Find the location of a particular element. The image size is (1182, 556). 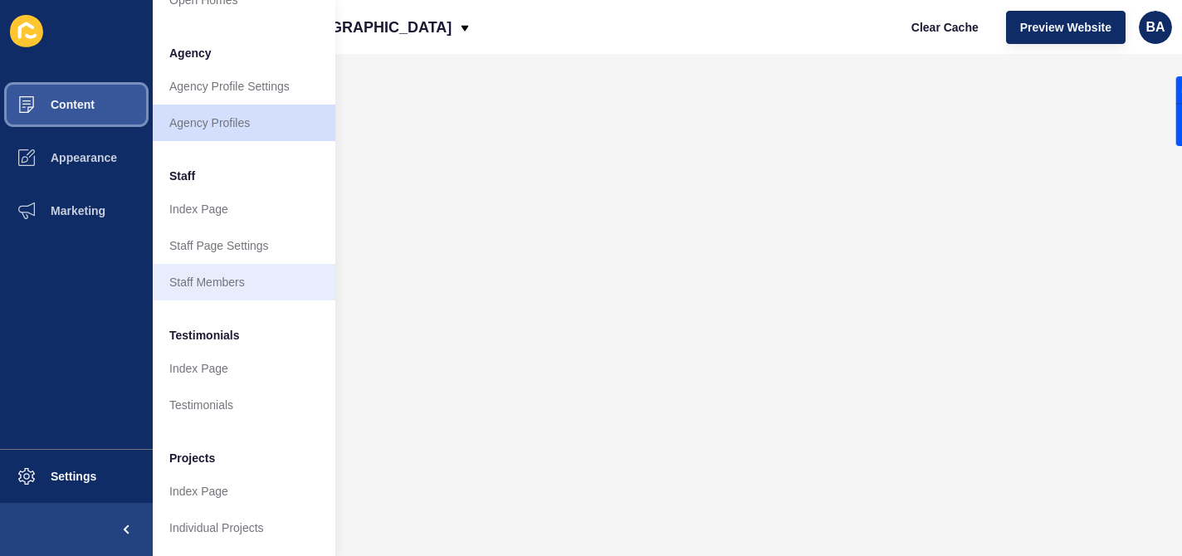

a: Staff Members is located at coordinates (244, 282).